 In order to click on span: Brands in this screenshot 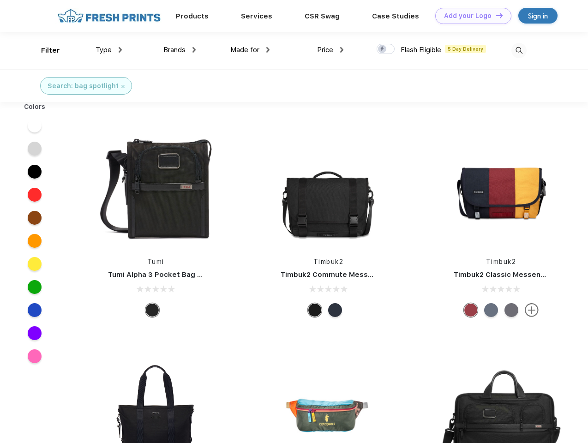, I will do `click(175, 50)`.